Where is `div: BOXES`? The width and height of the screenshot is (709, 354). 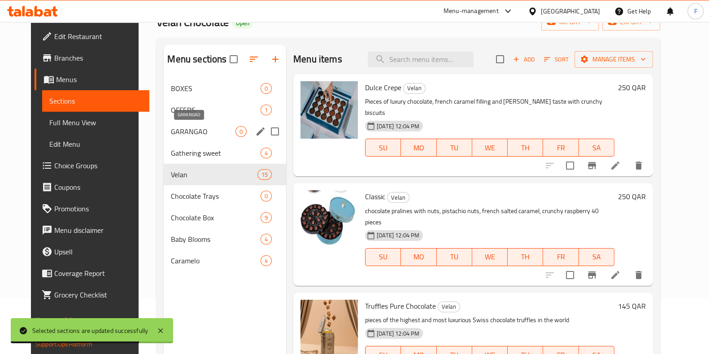 div: BOXES is located at coordinates (216, 88).